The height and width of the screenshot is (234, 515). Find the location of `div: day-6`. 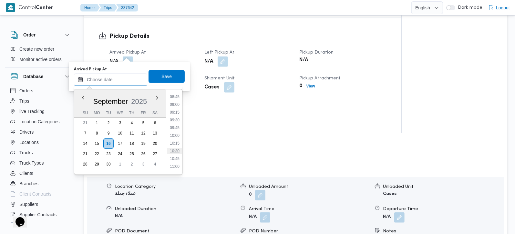

div: day-6 is located at coordinates (155, 123).